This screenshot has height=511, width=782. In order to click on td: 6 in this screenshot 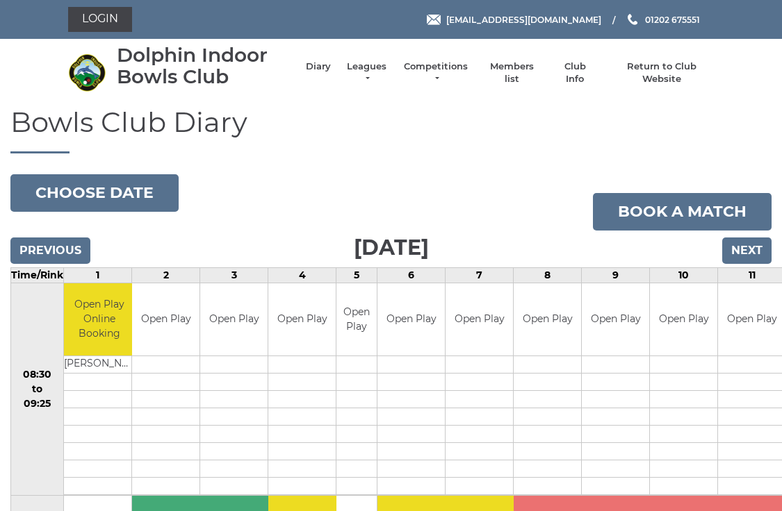, I will do `click(411, 275)`.